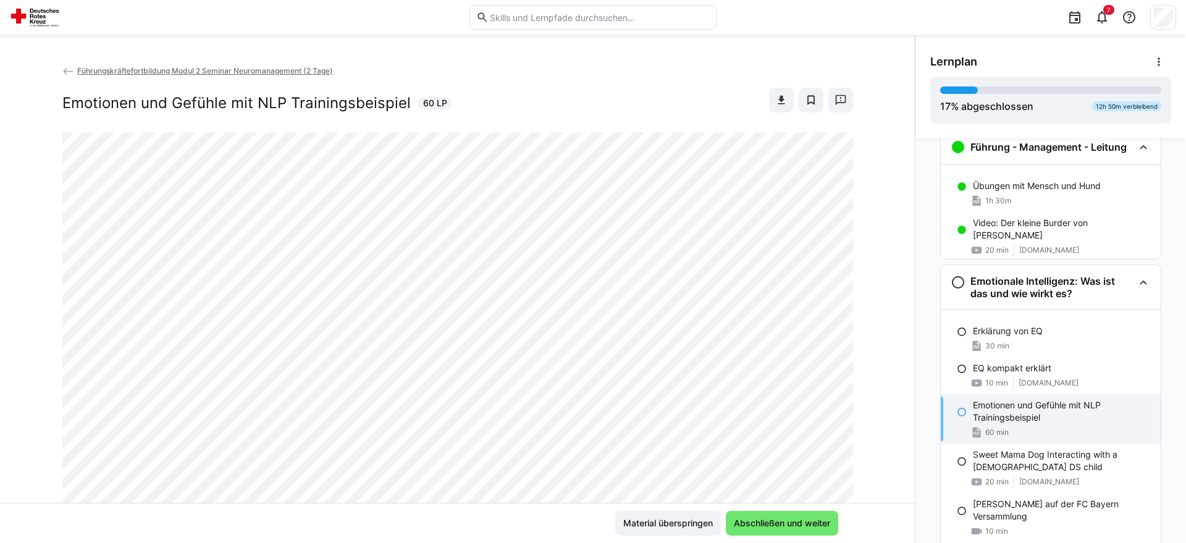 This screenshot has width=1186, height=543. Describe the element at coordinates (782, 523) in the screenshot. I see `button: Abschließen und weiter` at that location.